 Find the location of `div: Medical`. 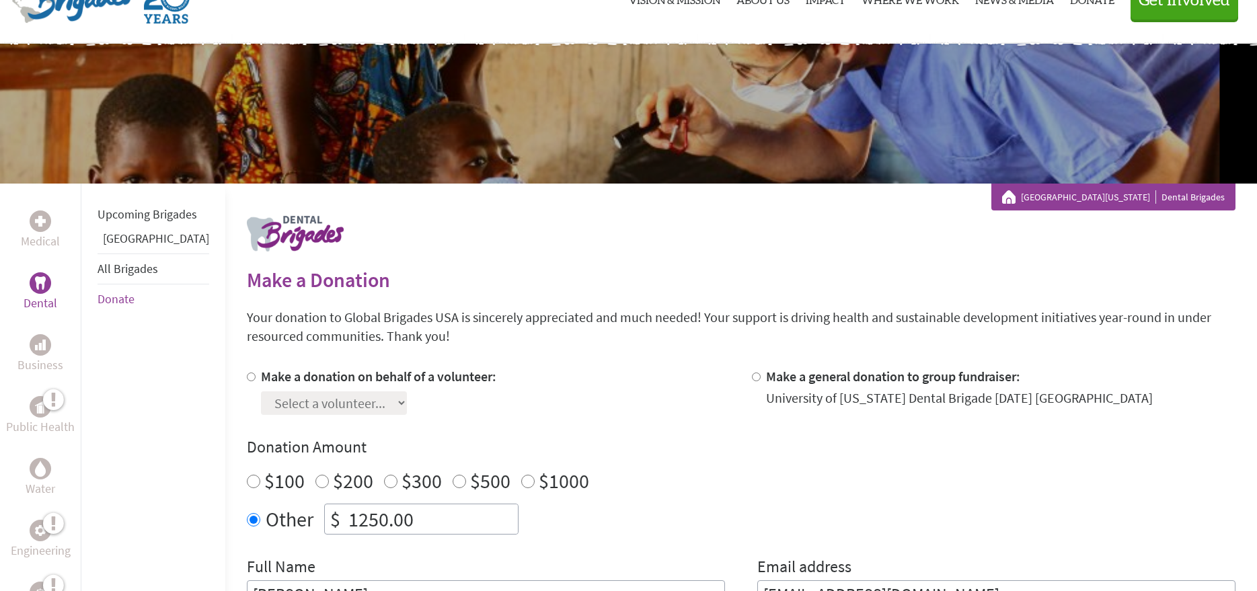

div: Medical is located at coordinates (40, 221).